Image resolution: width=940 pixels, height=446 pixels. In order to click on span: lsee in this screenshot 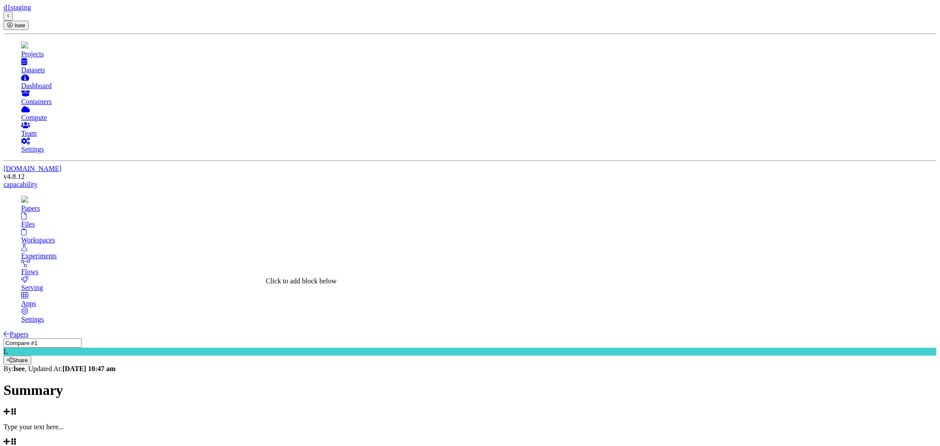, I will do `click(20, 25)`.